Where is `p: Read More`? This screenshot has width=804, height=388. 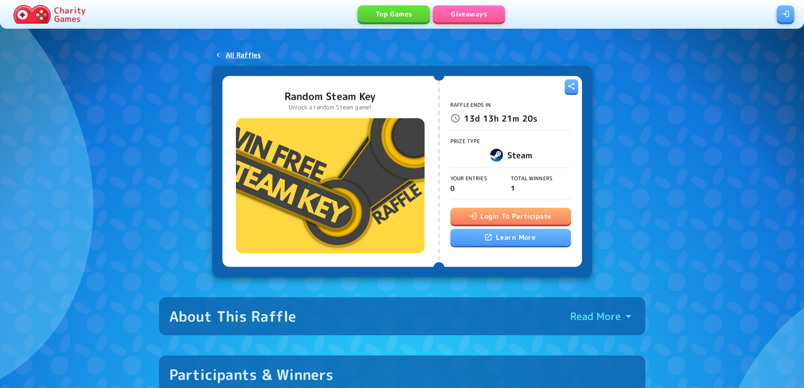 p: Read More is located at coordinates (596, 316).